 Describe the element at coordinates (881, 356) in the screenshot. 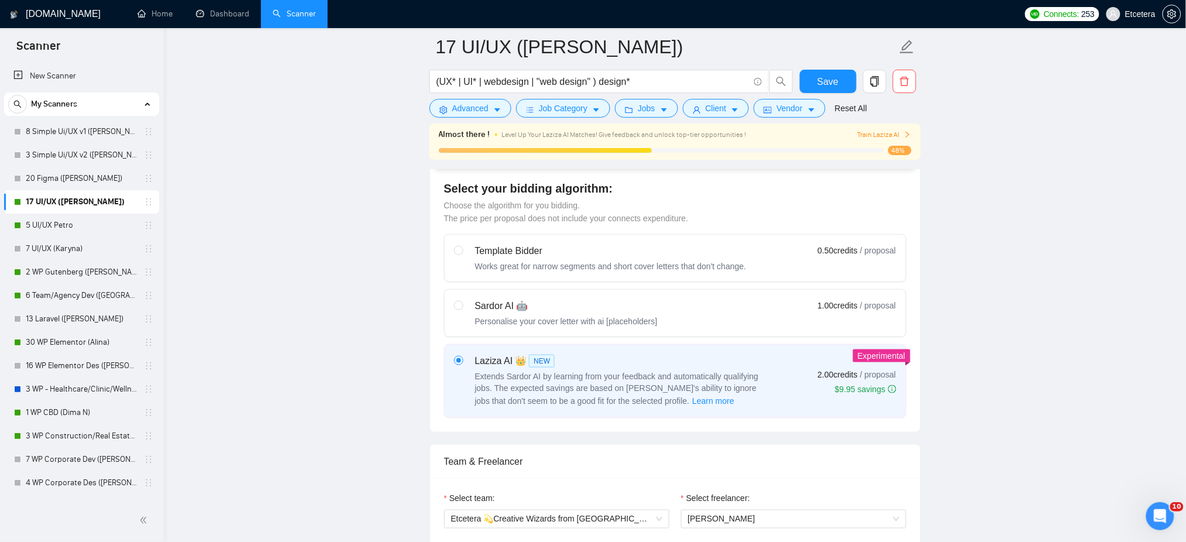

I see `span: Experimental` at that location.